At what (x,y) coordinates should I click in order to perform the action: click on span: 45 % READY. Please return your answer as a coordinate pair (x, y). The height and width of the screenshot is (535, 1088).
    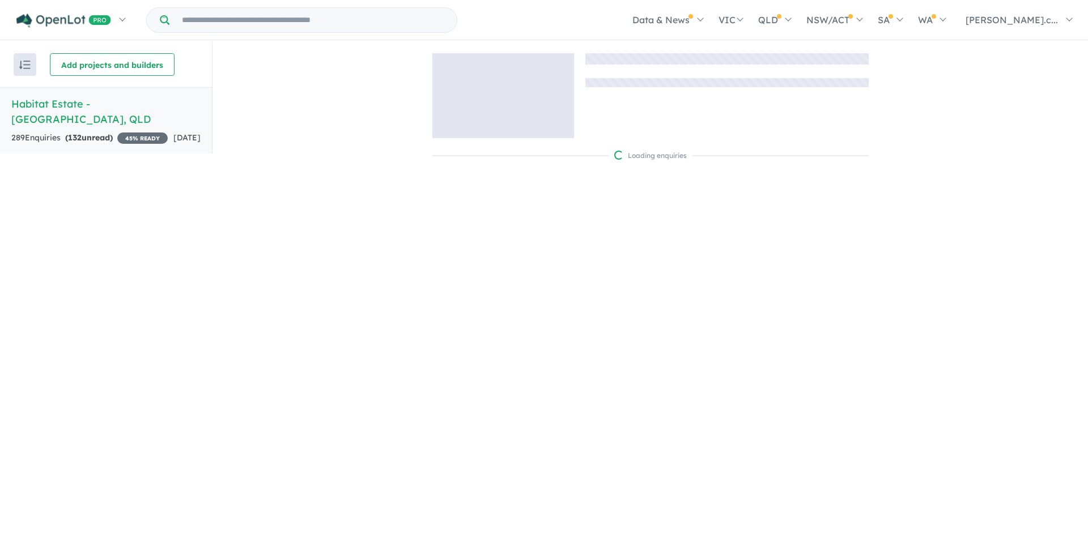
    Looking at the image, I should click on (142, 138).